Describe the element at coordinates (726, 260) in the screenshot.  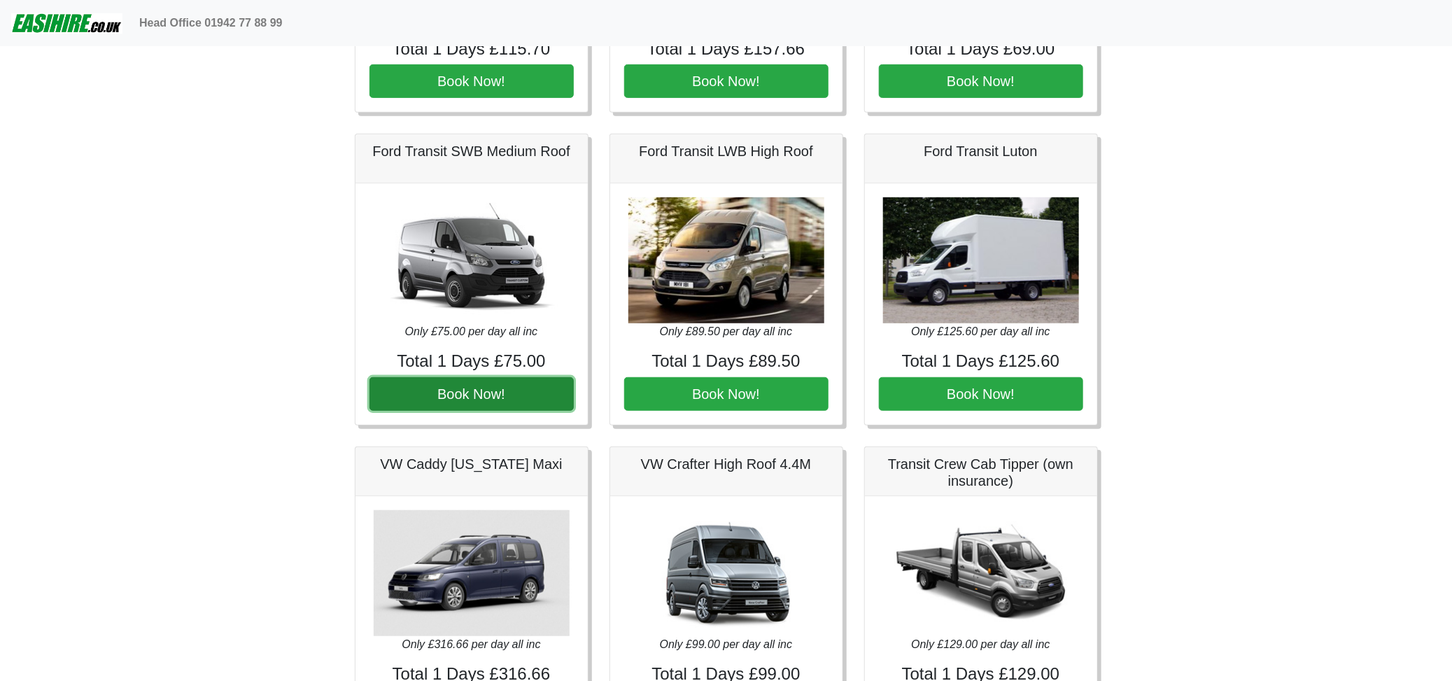
I see `img: Ford Transit LWB High Roof` at that location.